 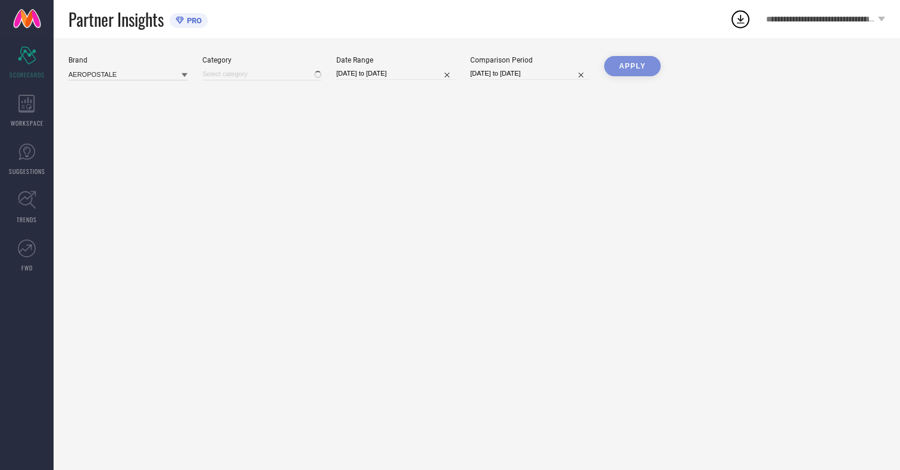 What do you see at coordinates (396, 73) in the screenshot?
I see `input: Select date range` at bounding box center [396, 73].